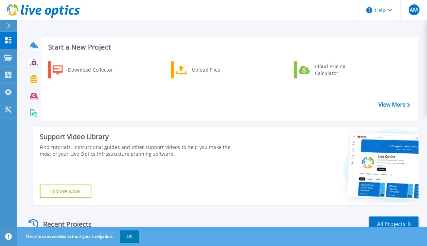  What do you see at coordinates (328, 70) in the screenshot?
I see `a: Cloud Pricing Calculator` at bounding box center [328, 70].